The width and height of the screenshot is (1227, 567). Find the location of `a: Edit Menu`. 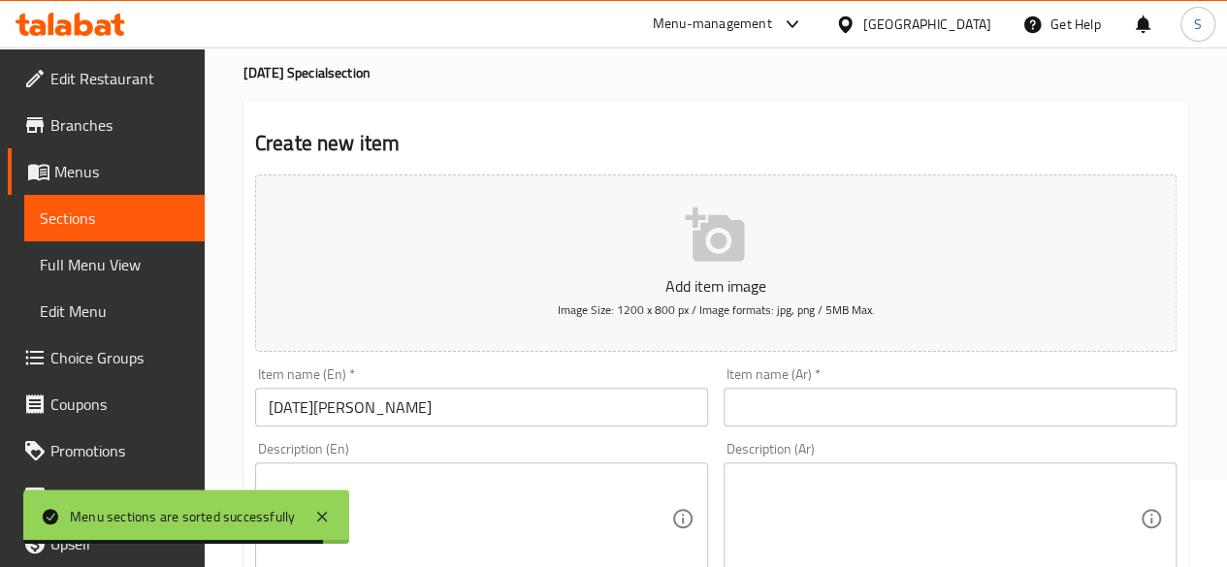

a: Edit Menu is located at coordinates (114, 311).